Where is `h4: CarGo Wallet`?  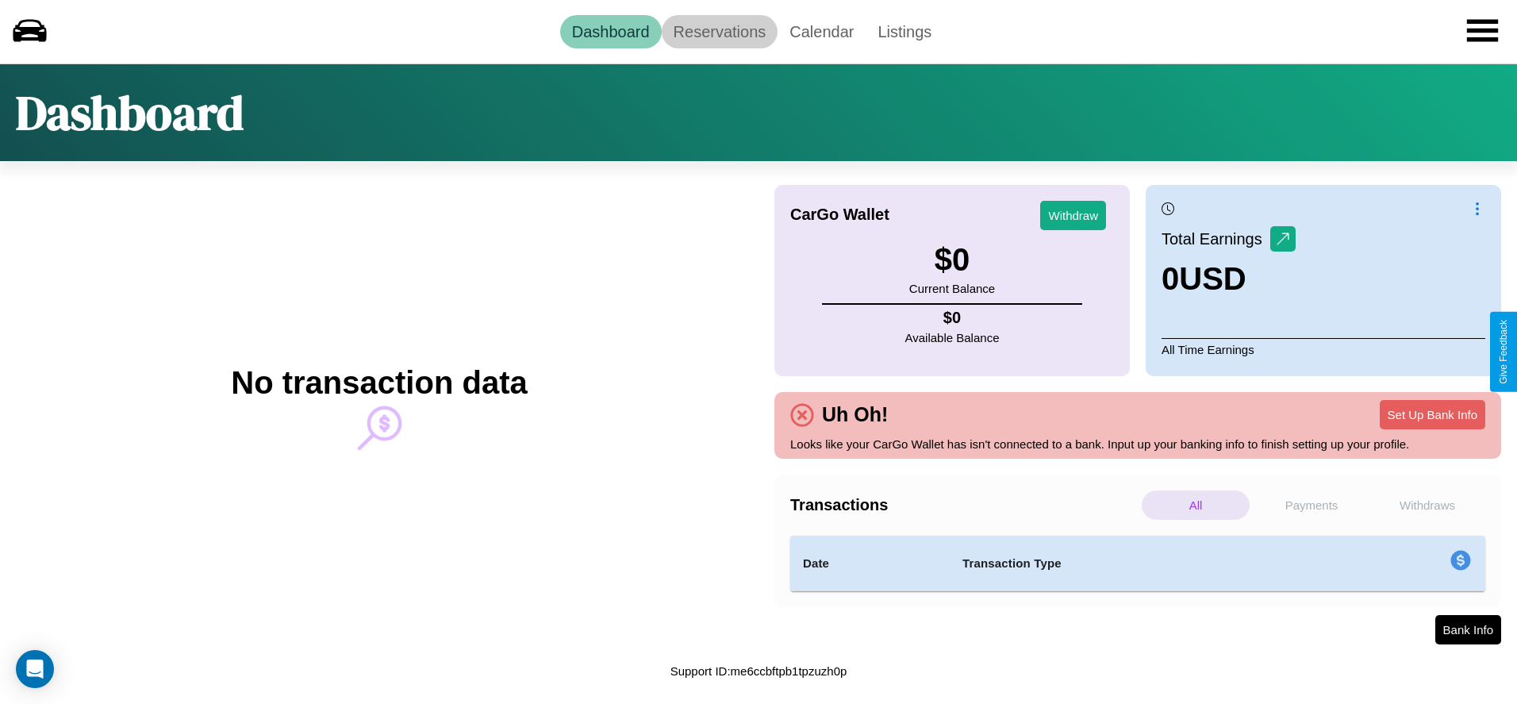
h4: CarGo Wallet is located at coordinates (840, 214).